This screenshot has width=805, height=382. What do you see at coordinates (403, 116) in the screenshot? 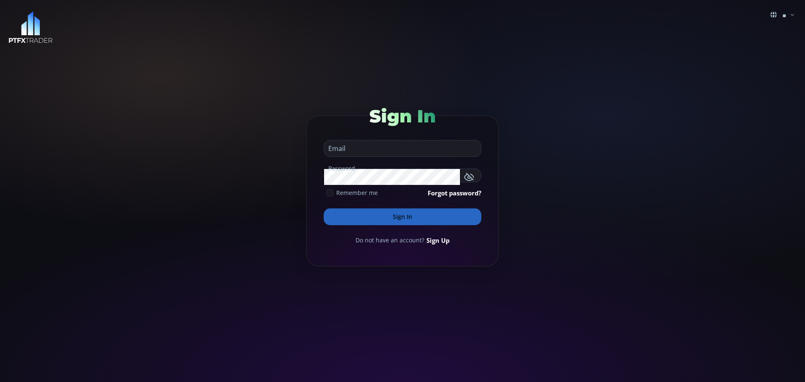
I see `span: Sign In` at bounding box center [403, 116].